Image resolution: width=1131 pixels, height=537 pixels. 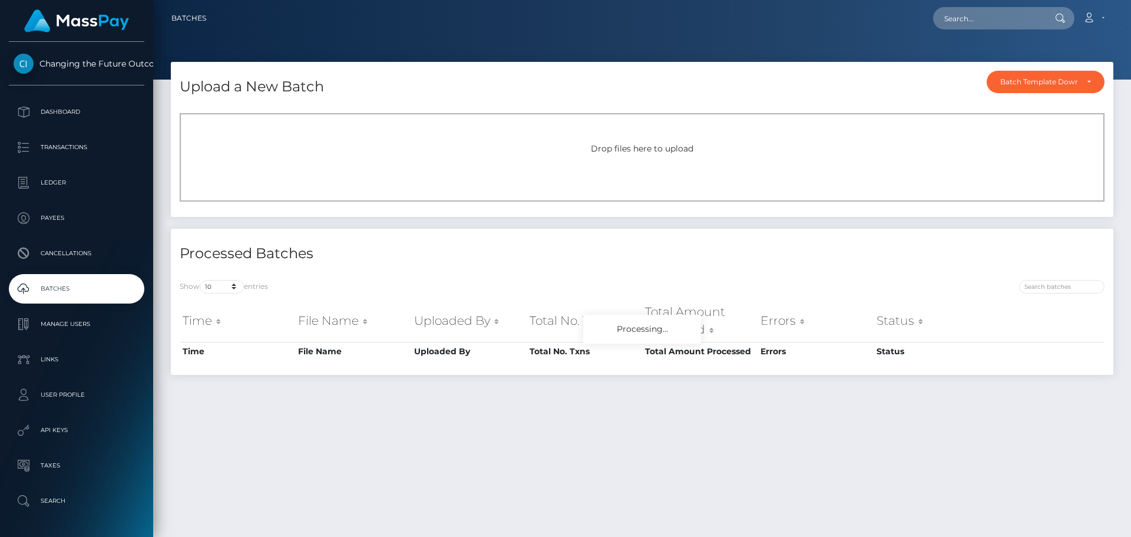 I want to click on input: Search..., so click(x=988, y=18).